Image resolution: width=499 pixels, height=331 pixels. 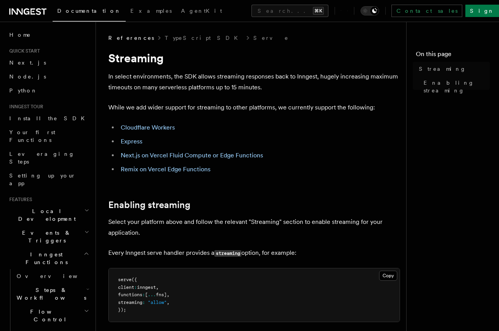 I want to click on h4: On this page, so click(x=452, y=56).